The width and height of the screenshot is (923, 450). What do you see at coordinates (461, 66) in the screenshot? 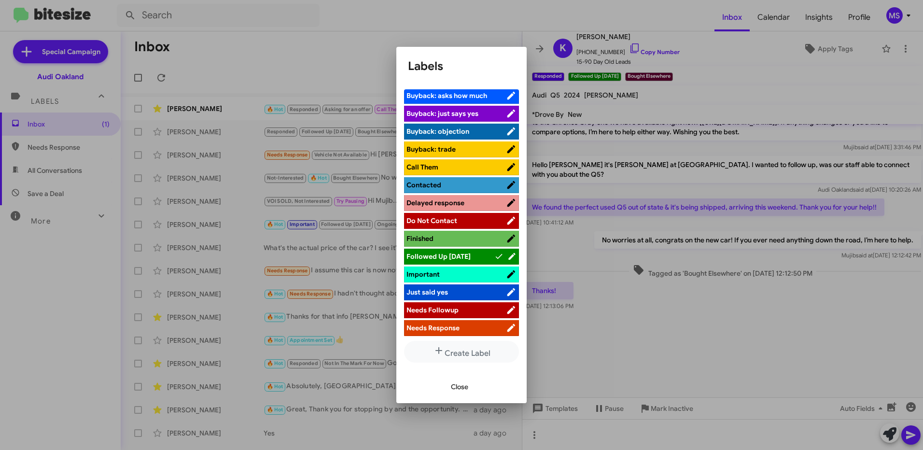
I see `h1: Labels` at bounding box center [461, 66].